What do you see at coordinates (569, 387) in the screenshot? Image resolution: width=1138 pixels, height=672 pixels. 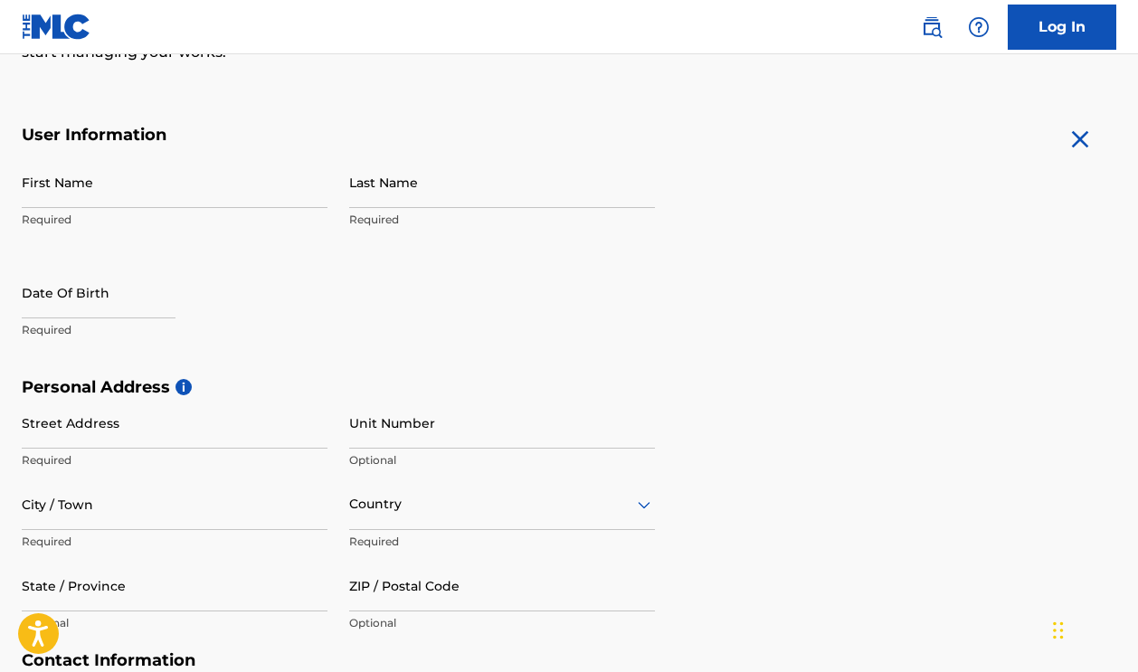 I see `h5: Personal Address` at bounding box center [569, 387].